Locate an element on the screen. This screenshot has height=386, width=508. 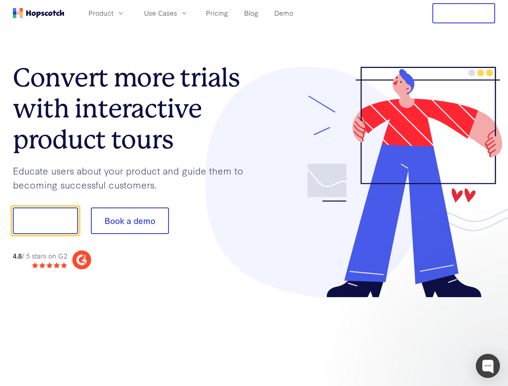
p: Educate users about your product and guide them to becoming successful customers. is located at coordinates (134, 177).